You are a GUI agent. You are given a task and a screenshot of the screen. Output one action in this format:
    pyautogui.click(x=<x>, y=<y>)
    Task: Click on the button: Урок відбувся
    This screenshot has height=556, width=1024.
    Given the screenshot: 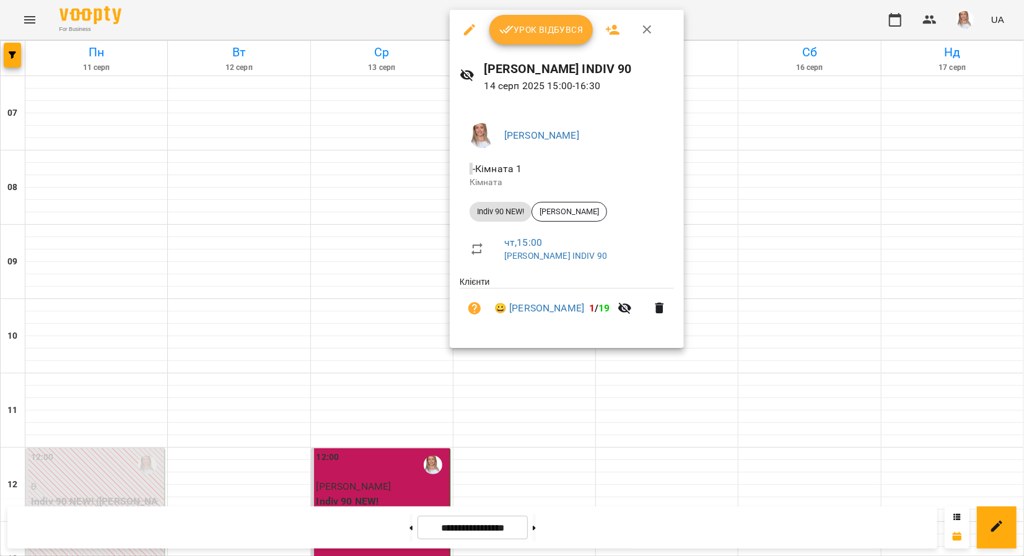 What is the action you would take?
    pyautogui.click(x=542, y=30)
    